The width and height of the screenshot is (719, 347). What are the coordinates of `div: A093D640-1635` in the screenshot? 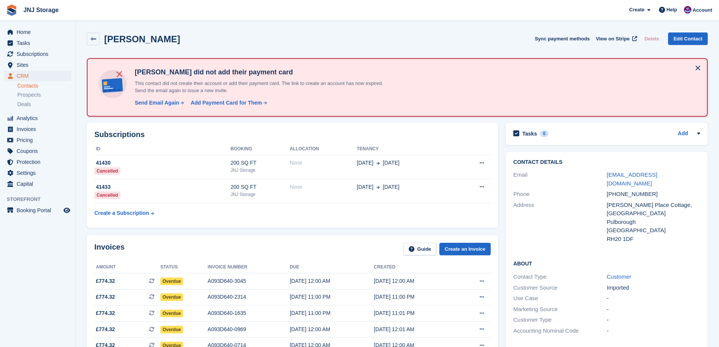 It's located at (249, 313).